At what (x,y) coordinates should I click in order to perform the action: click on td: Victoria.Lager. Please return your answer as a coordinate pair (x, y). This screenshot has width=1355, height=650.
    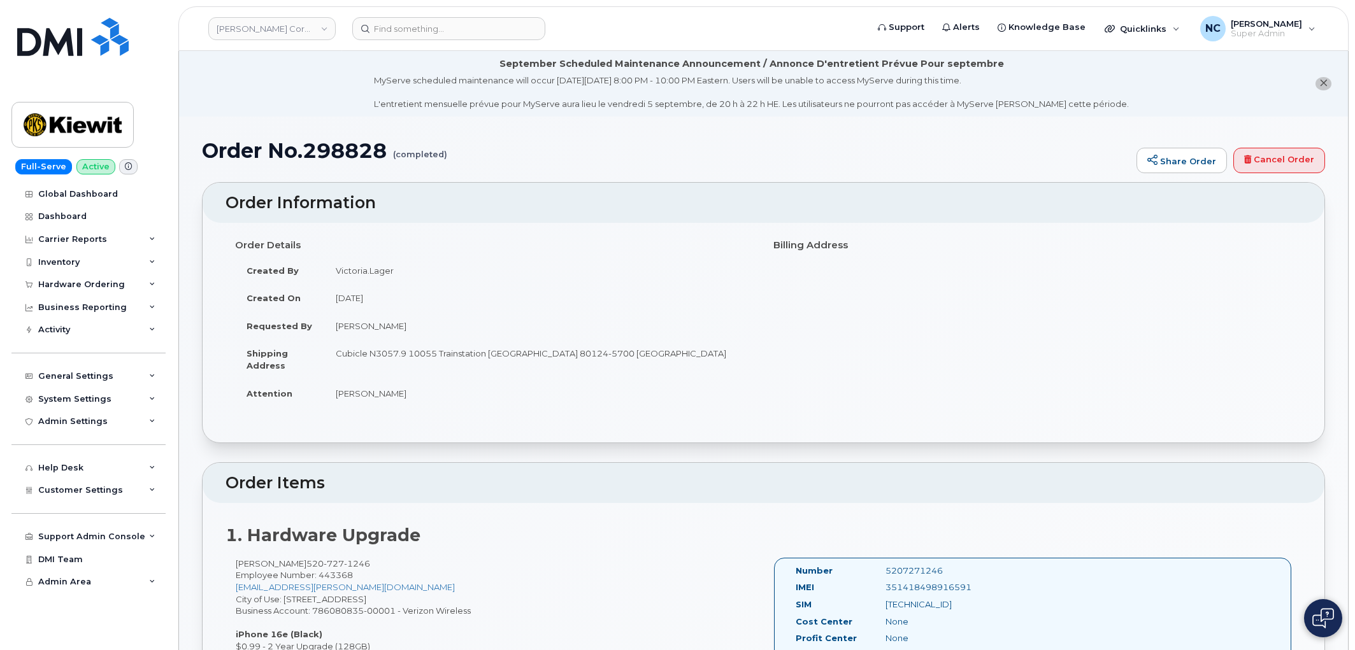
    Looking at the image, I should click on (539, 271).